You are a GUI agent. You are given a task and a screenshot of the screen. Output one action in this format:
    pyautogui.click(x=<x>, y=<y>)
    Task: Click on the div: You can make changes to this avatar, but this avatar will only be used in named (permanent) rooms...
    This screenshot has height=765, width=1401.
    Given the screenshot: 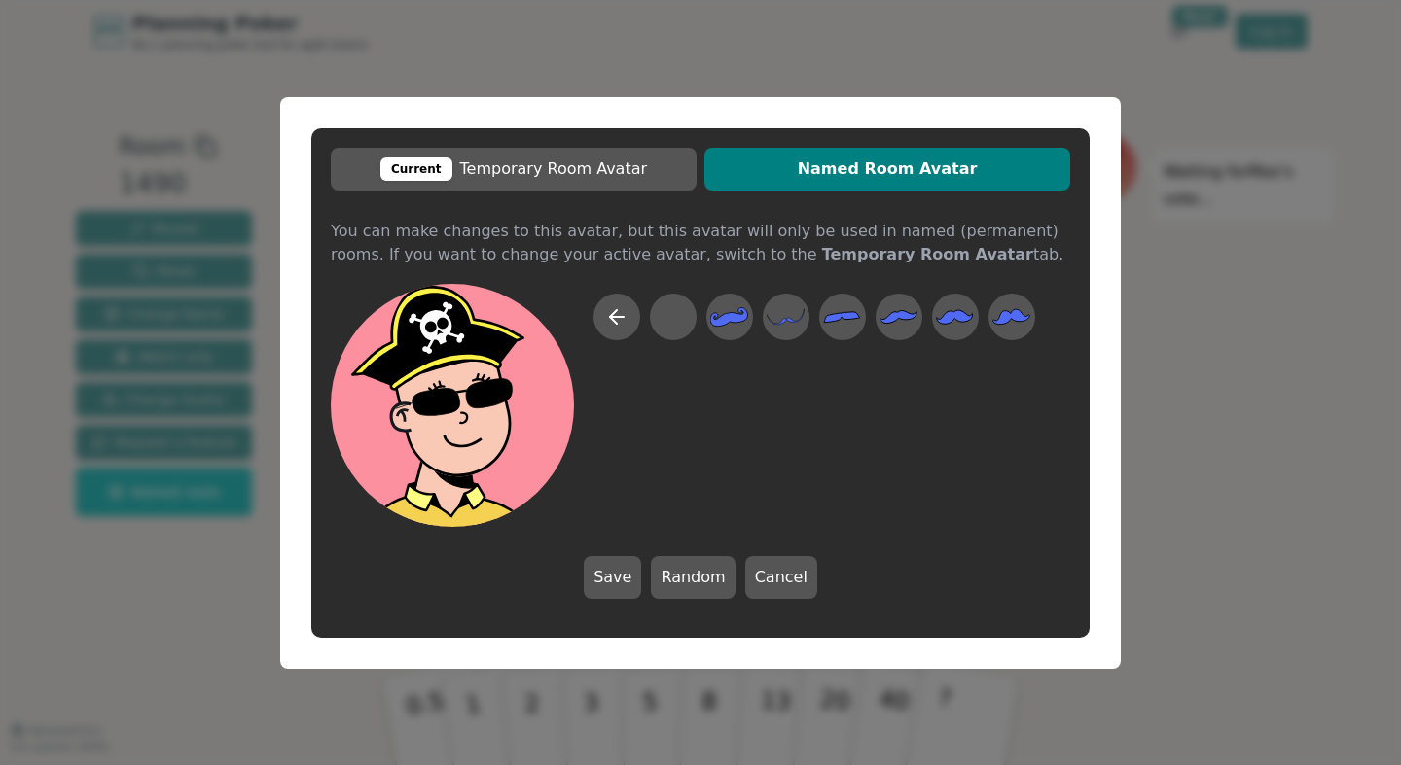 What is the action you would take?
    pyautogui.click(x=700, y=228)
    